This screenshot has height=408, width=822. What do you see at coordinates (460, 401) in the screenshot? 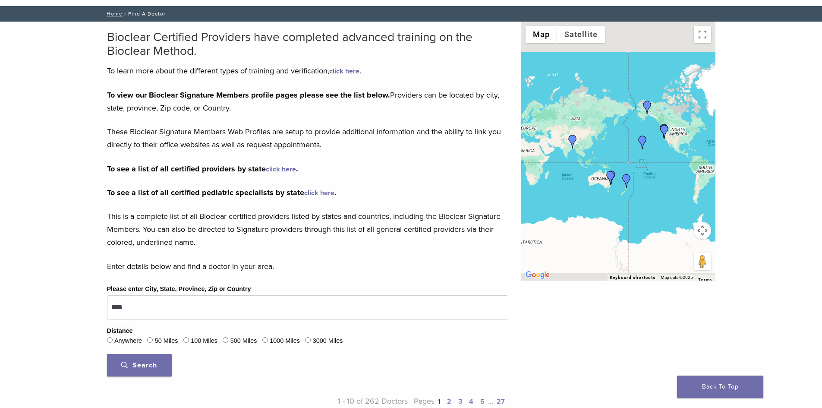
I see `a: 3` at bounding box center [460, 401].